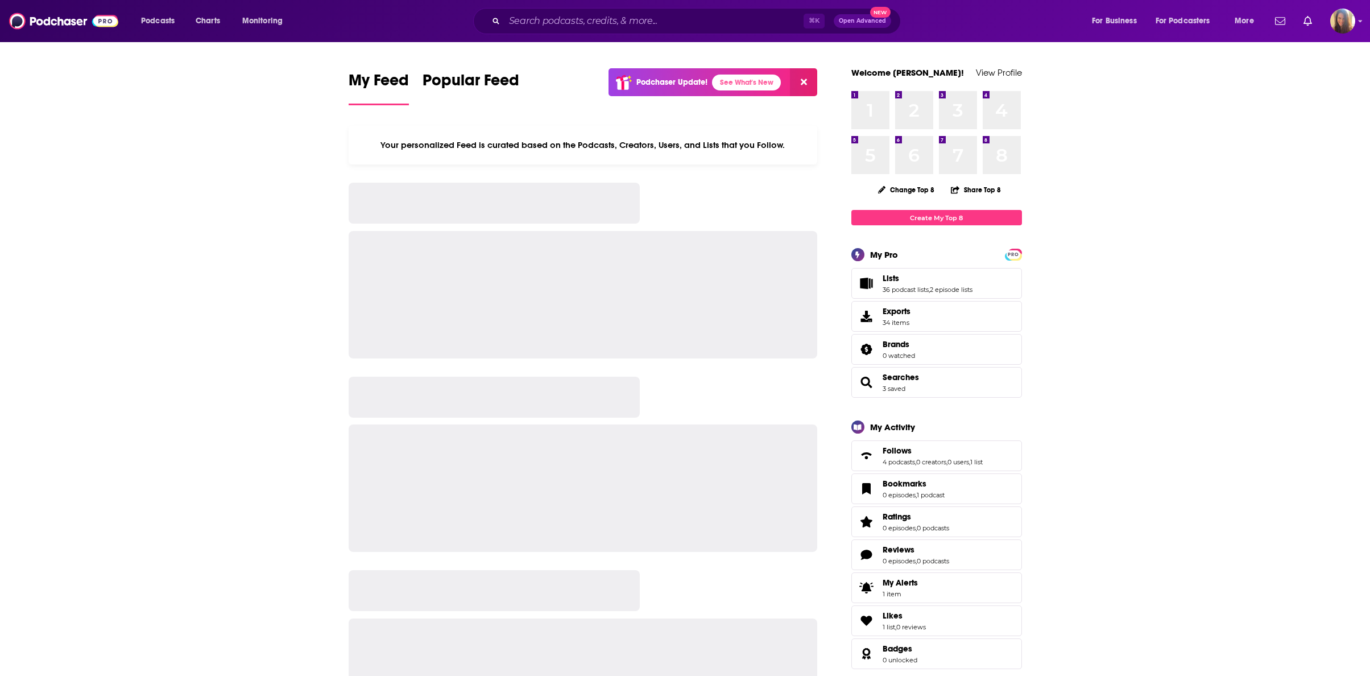 The image size is (1370, 676). What do you see at coordinates (892, 427) in the screenshot?
I see `div: My Activity` at bounding box center [892, 427].